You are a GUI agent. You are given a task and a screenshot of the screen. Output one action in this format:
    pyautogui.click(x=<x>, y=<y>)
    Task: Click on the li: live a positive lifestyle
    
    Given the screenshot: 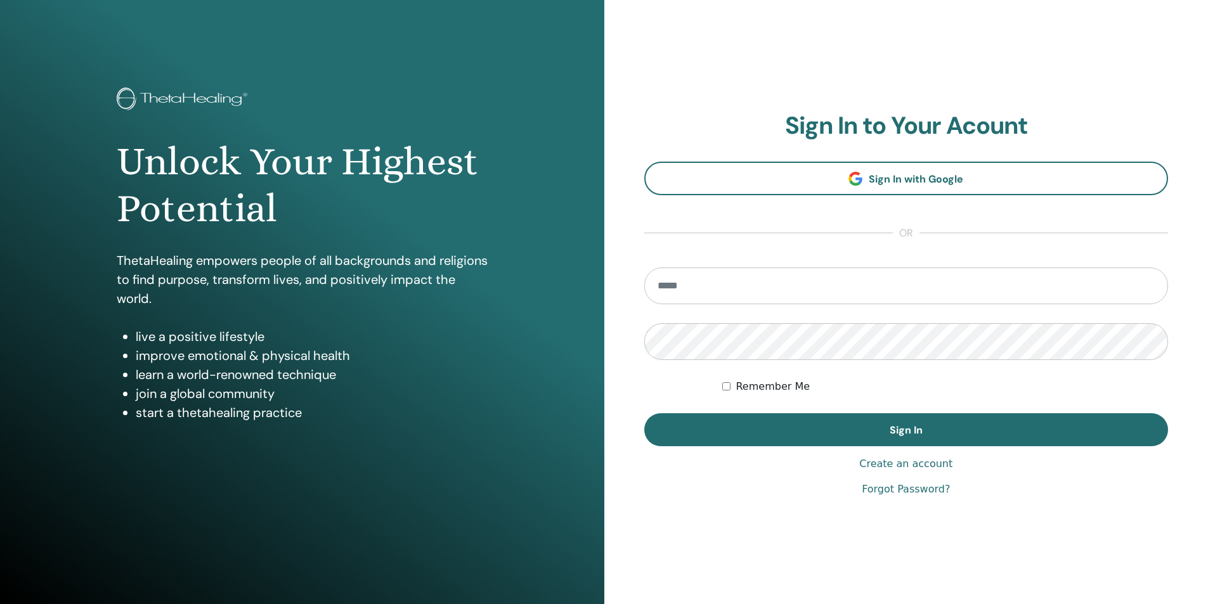 What is the action you would take?
    pyautogui.click(x=311, y=337)
    